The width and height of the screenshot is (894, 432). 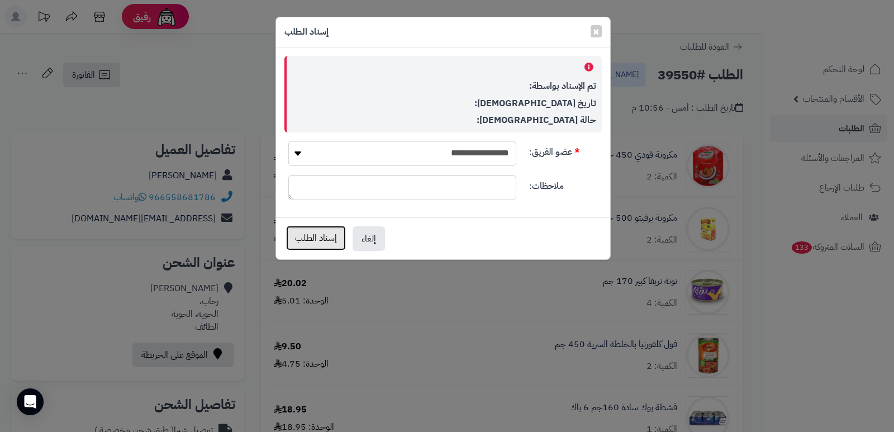 What do you see at coordinates (565, 184) in the screenshot?
I see `label: ملاحظات:` at bounding box center [565, 184].